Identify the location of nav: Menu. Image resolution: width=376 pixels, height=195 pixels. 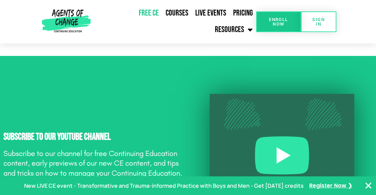
(175, 22).